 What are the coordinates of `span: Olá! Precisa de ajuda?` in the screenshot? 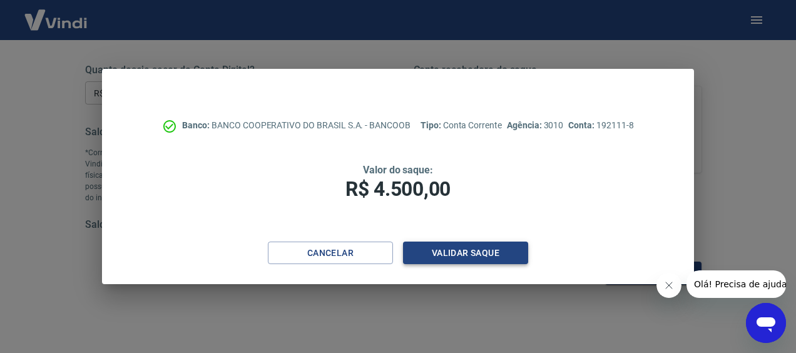 It's located at (56, 14).